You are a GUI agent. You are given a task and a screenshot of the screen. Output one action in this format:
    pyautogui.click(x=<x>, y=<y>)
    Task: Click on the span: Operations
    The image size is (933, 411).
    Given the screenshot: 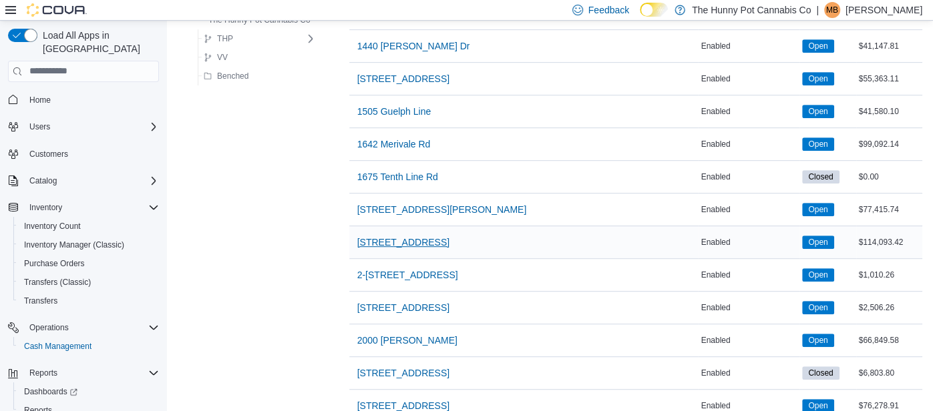 What is the action you would take?
    pyautogui.click(x=92, y=328)
    